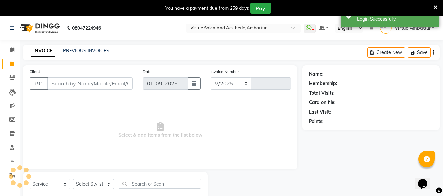 The height and width of the screenshot is (196, 443). Describe the element at coordinates (316, 74) in the screenshot. I see `div: Name:` at that location.